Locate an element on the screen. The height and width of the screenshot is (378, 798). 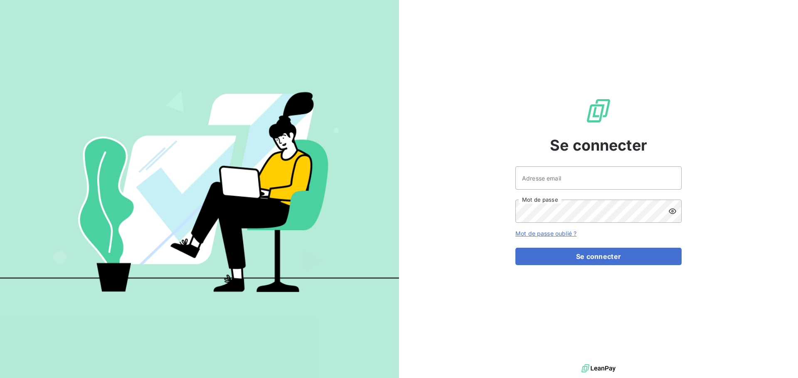
input: placeholder is located at coordinates (598, 178).